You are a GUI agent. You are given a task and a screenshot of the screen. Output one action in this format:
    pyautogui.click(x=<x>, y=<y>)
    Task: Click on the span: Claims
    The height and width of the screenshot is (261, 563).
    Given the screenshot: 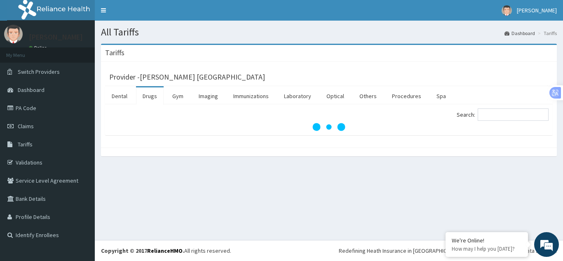 What is the action you would take?
    pyautogui.click(x=26, y=126)
    